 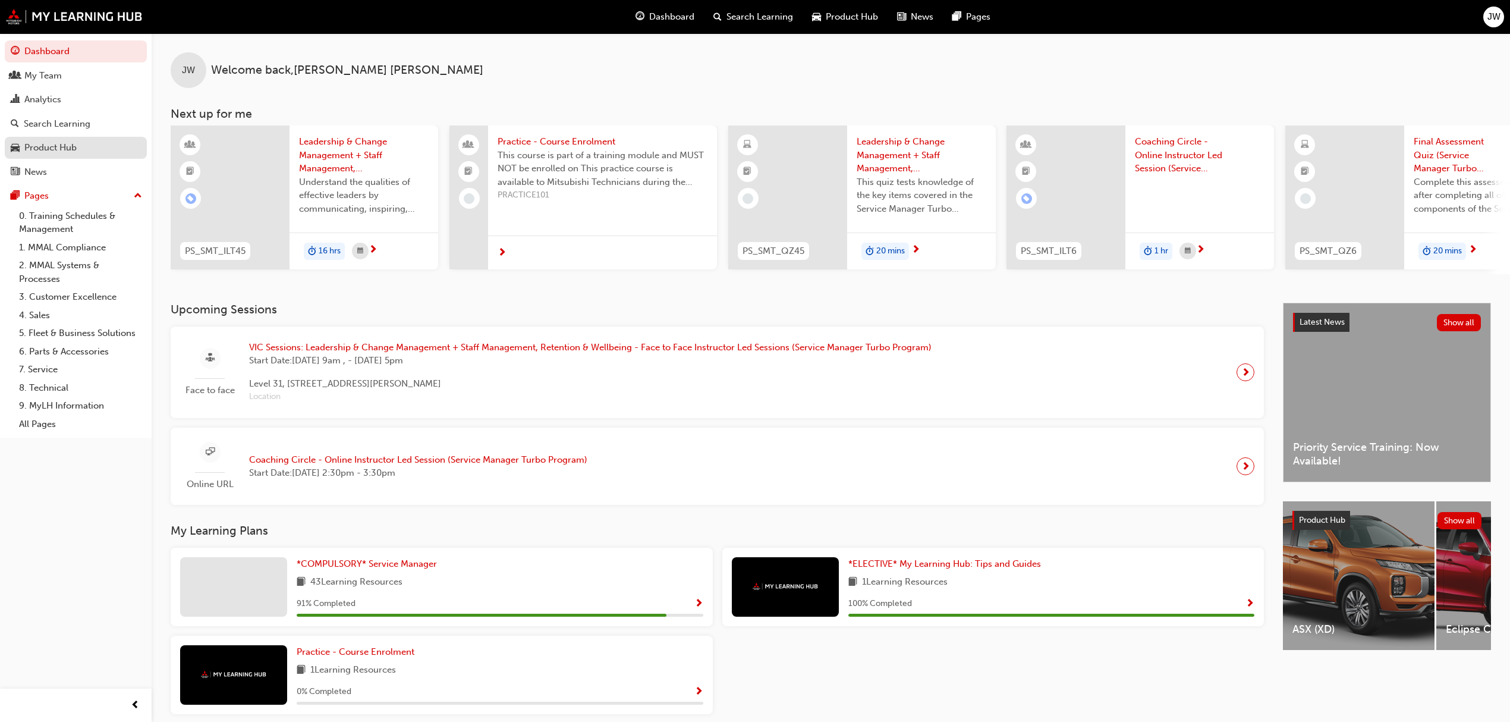 I want to click on a: Practice - Course Enrolment, so click(x=358, y=652).